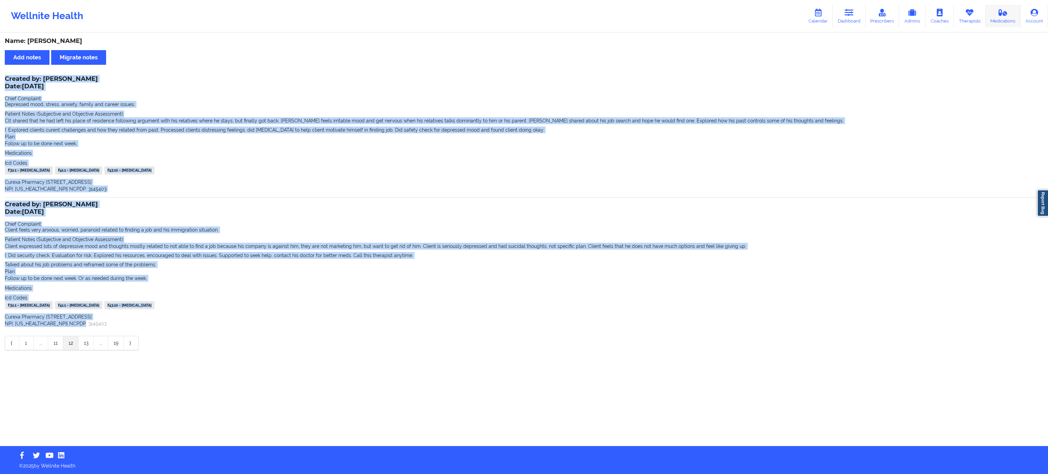 The height and width of the screenshot is (474, 1048). I want to click on p: Clt shared that he had left his place of residence following argument with his relatives where he..., so click(524, 121).